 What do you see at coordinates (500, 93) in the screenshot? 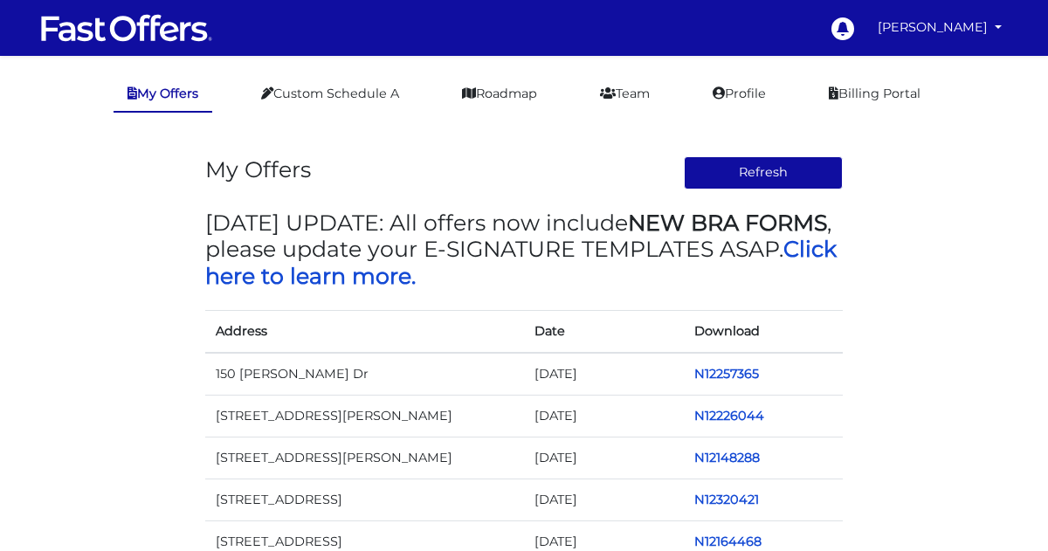
I see `a: Roadmap` at bounding box center [500, 93].